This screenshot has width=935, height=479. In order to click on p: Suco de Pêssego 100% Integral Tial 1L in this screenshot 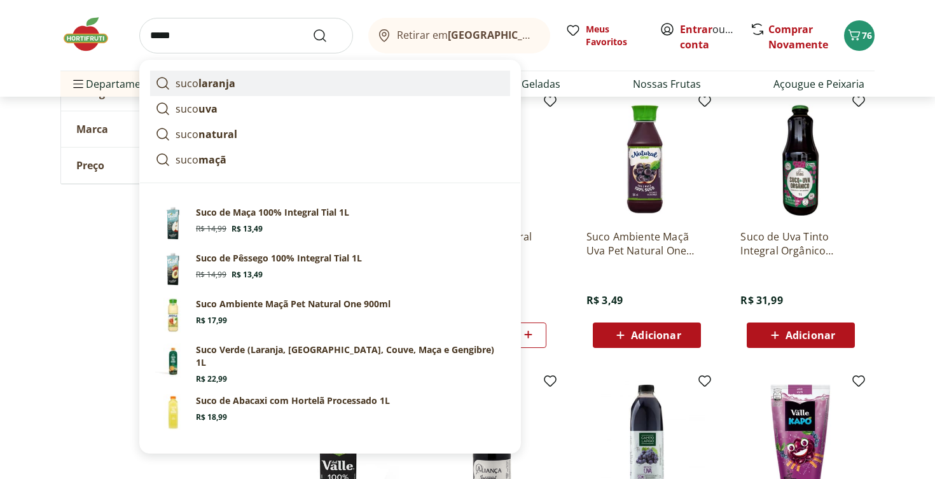, I will do `click(278, 258)`.